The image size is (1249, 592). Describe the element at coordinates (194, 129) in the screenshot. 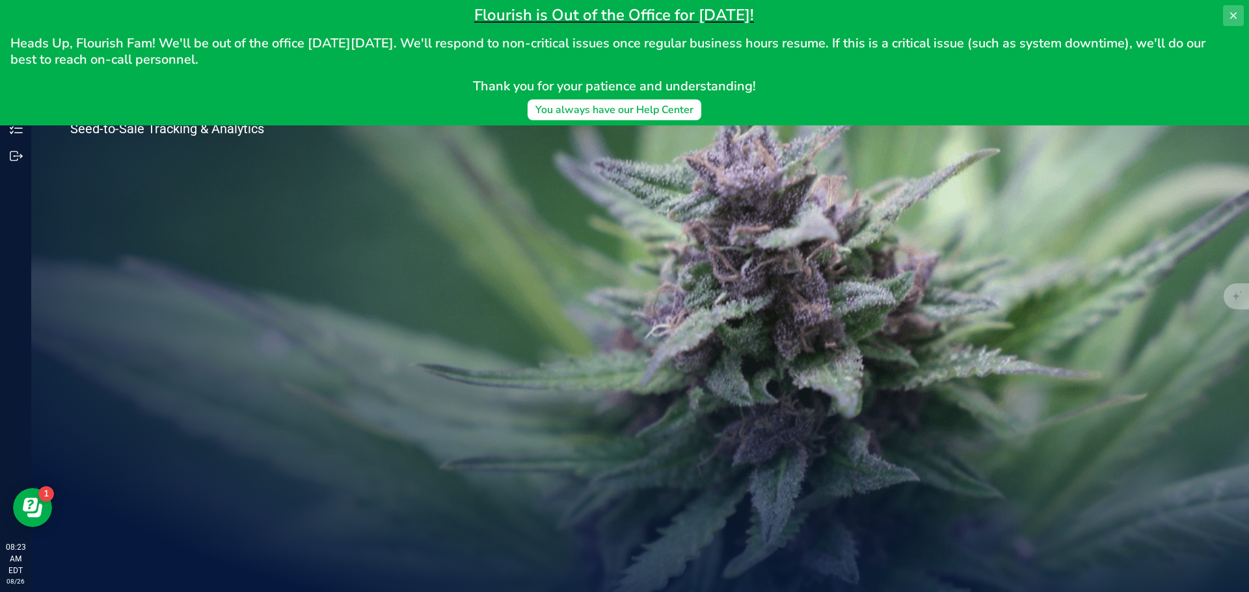

I see `p: Seed-to-Sale Tracking & Analytics` at that location.